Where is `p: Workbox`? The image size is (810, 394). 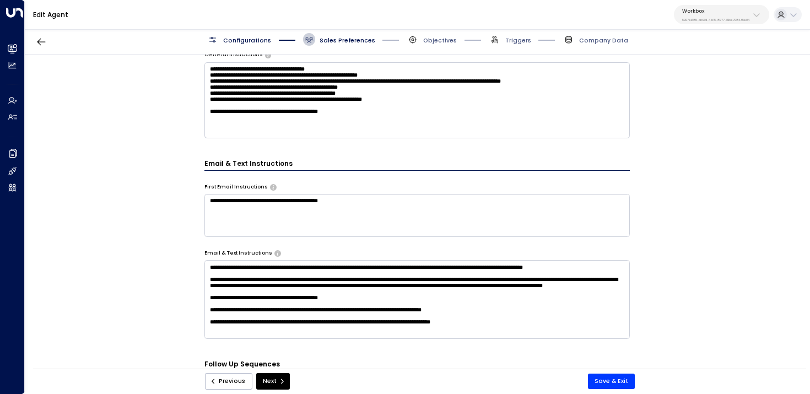 p: Workbox is located at coordinates (716, 11).